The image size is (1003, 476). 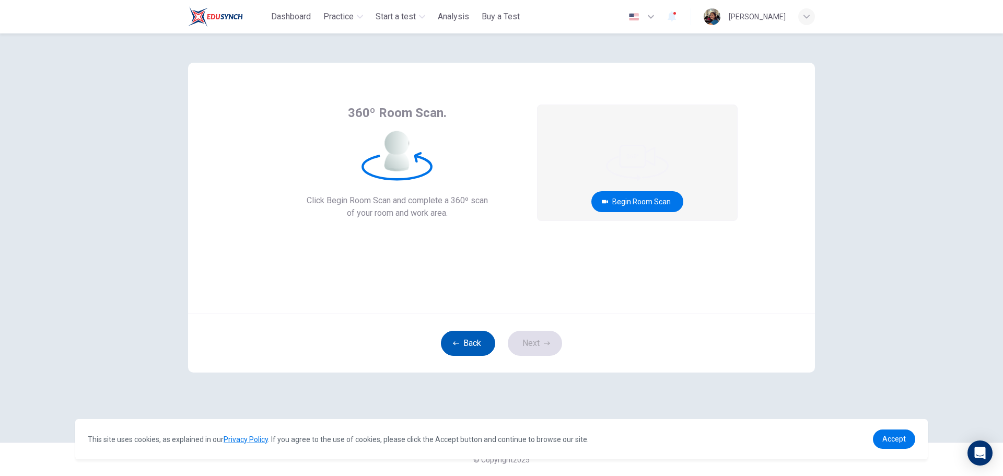 I want to click on img: ELTC logo, so click(x=215, y=17).